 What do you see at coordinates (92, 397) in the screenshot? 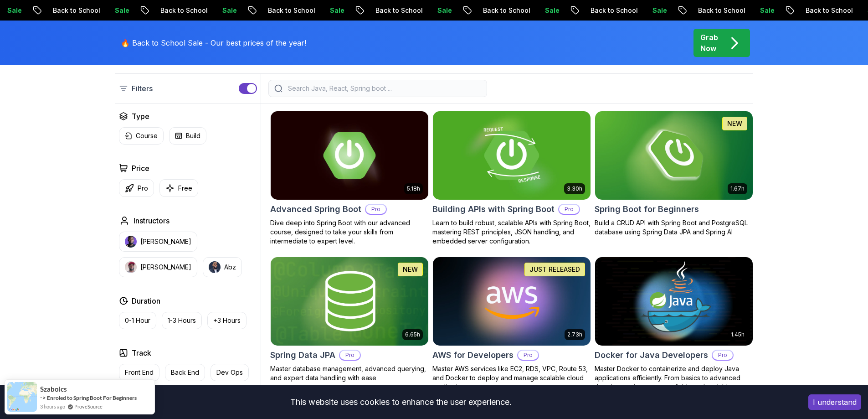
I see `a: Enroled to Spring Boot For Beginners` at bounding box center [92, 397].